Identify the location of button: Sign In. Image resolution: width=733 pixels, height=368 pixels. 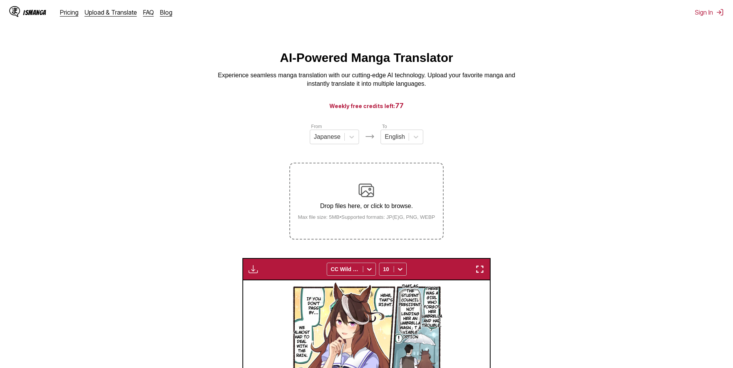
(709, 12).